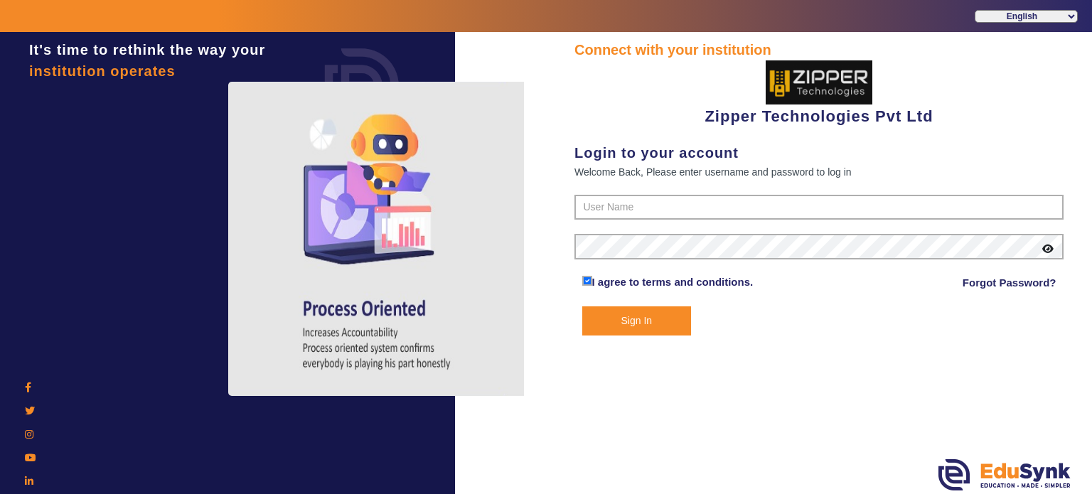 The height and width of the screenshot is (494, 1092). I want to click on input: User Name, so click(819, 208).